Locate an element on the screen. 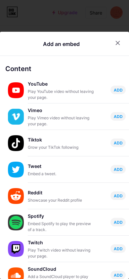  img: vimeo is located at coordinates (16, 117).